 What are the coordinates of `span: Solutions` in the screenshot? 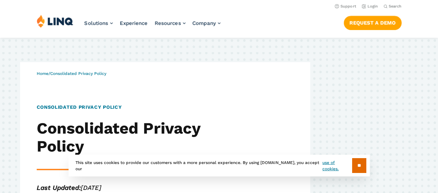 It's located at (96, 23).